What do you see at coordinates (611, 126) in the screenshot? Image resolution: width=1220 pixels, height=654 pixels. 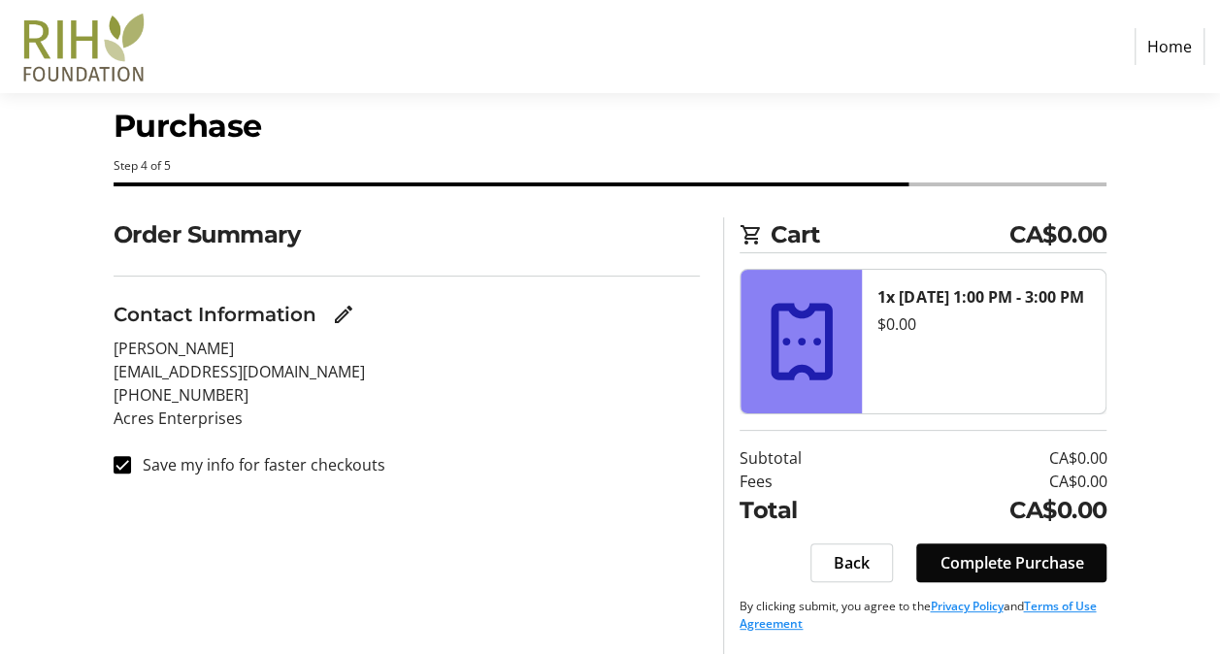 I see `h1: Purchase` at bounding box center [611, 126].